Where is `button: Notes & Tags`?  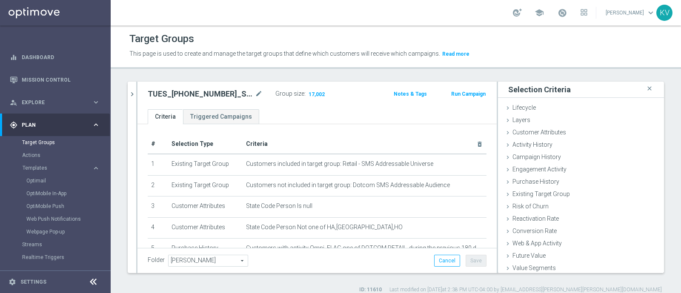
button: Notes & Tags is located at coordinates (410, 94).